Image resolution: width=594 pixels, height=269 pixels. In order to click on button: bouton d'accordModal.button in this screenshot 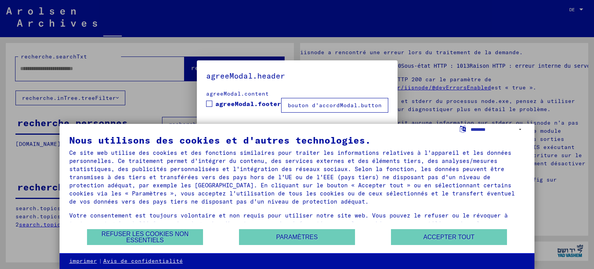, I will do `click(335, 105)`.